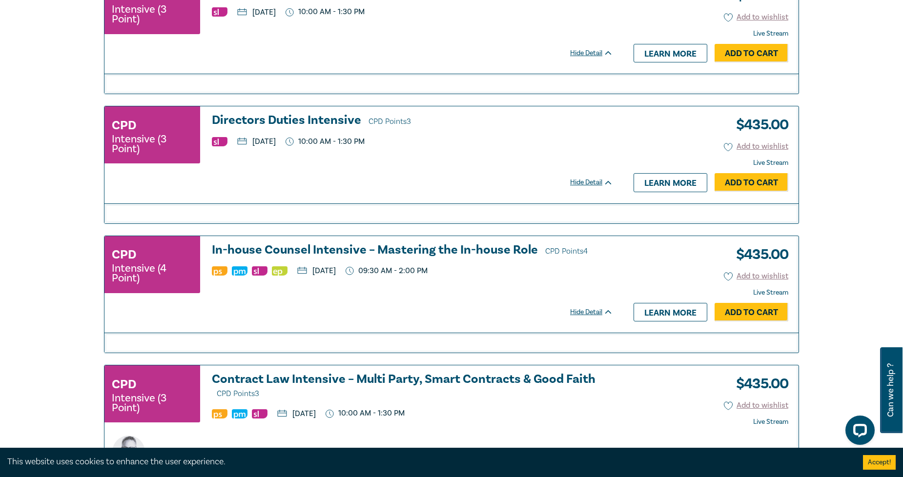 This screenshot has height=477, width=903. What do you see at coordinates (879, 463) in the screenshot?
I see `button: Accept cookies` at bounding box center [879, 463].